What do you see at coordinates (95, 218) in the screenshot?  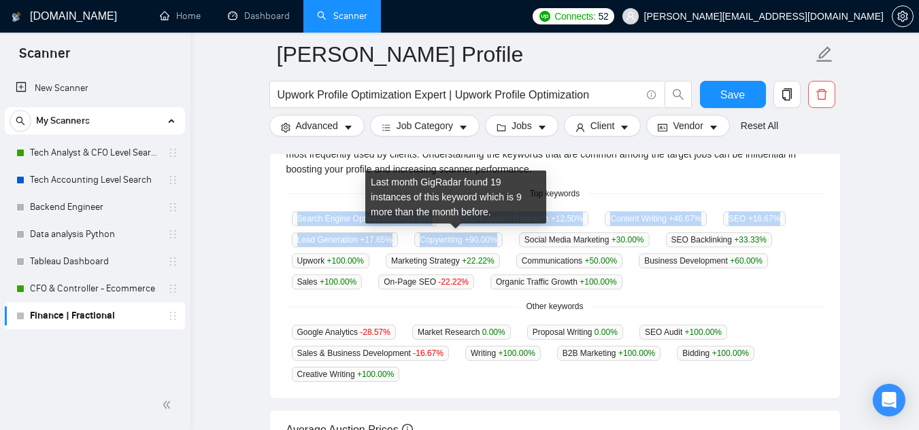 I see `li: My Scanners` at bounding box center [95, 218].